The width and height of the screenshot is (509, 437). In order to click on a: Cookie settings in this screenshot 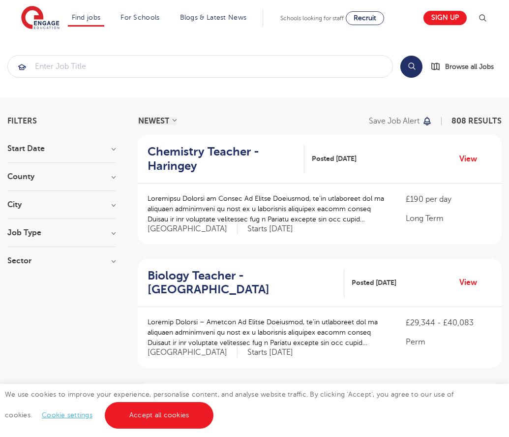, I will do `click(67, 415)`.